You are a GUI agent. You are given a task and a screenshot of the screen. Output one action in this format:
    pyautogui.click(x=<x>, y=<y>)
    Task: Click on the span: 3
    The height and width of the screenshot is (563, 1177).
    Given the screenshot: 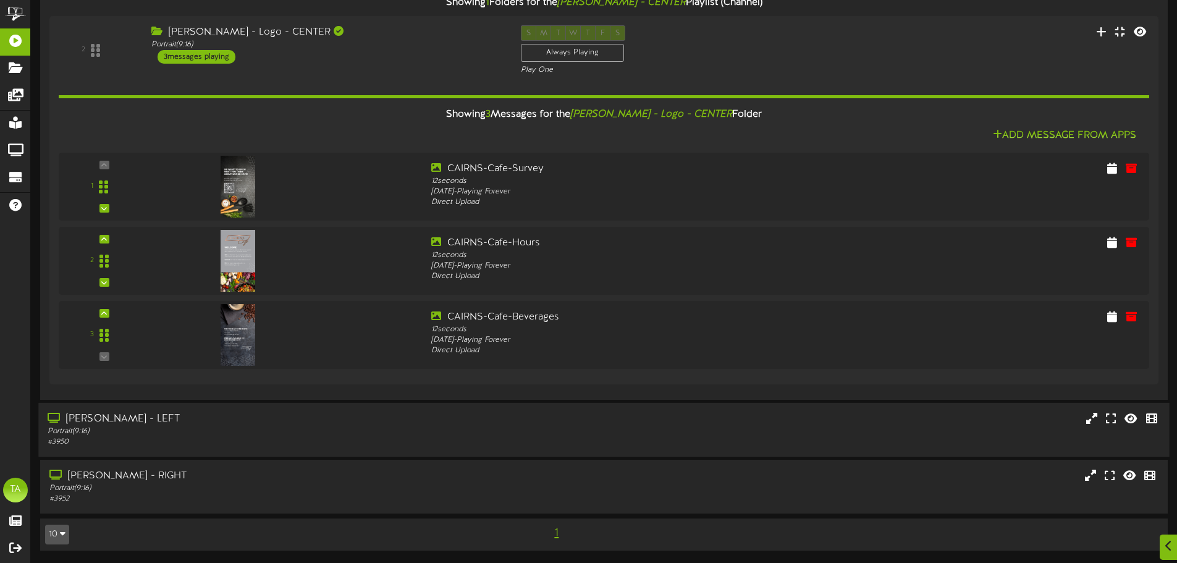 What is the action you would take?
    pyautogui.click(x=488, y=114)
    